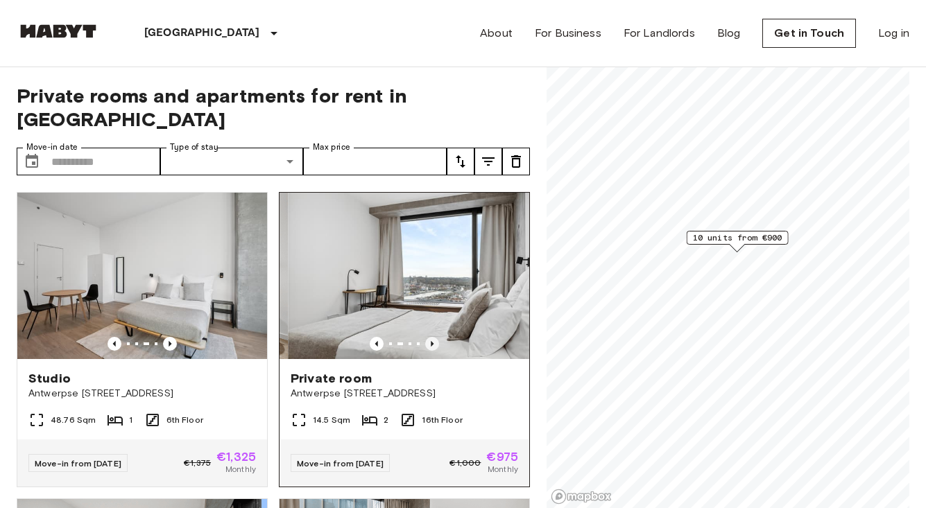 The image size is (926, 508). What do you see at coordinates (197, 463) in the screenshot?
I see `span: €1,375` at bounding box center [197, 463].